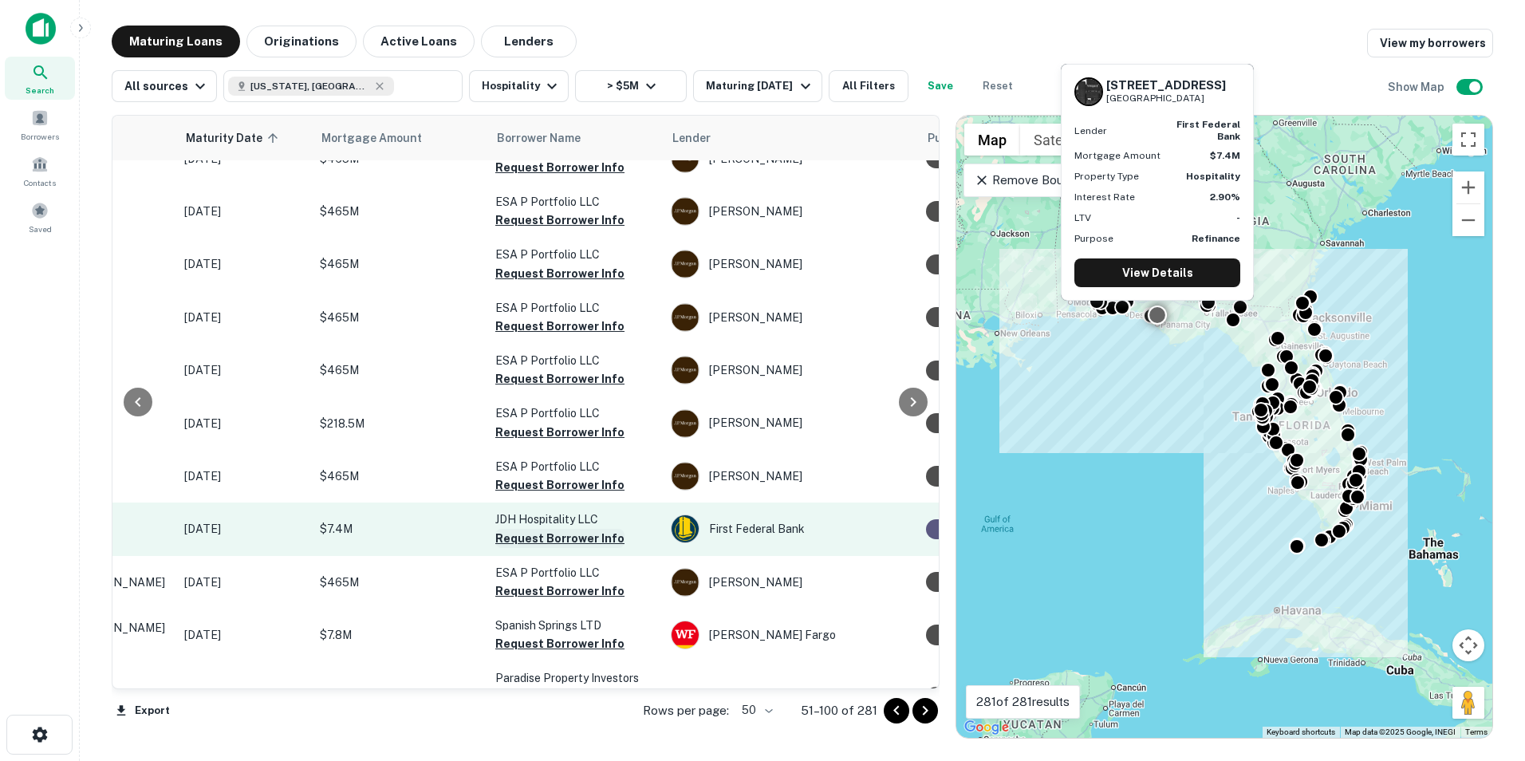  What do you see at coordinates (790, 138) in the screenshot?
I see `th: Lender` at bounding box center [790, 138].